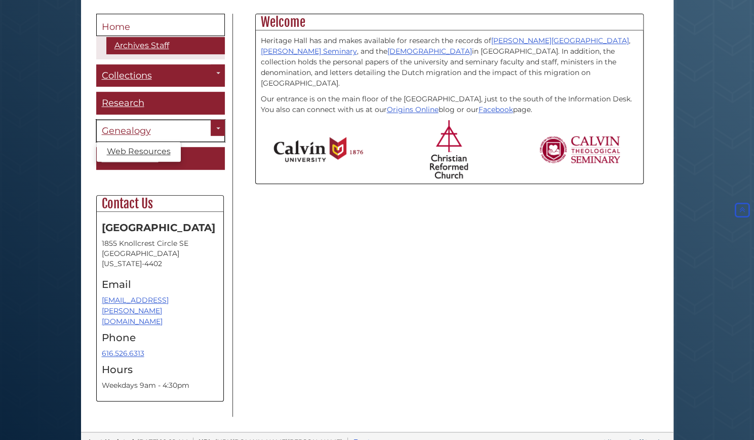  Describe the element at coordinates (496, 109) in the screenshot. I see `a: Facebook` at that location.